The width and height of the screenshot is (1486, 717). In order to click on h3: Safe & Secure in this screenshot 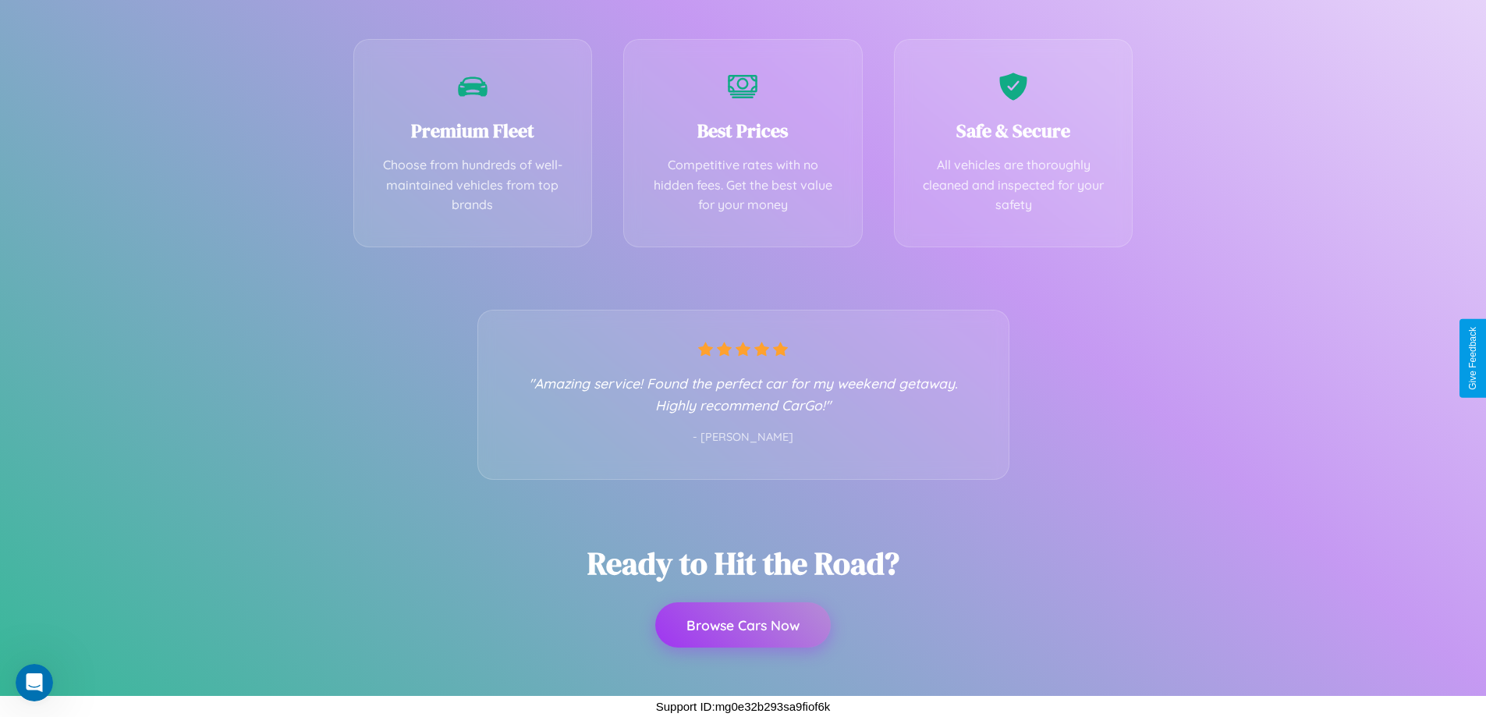, I will do `click(1013, 130)`.